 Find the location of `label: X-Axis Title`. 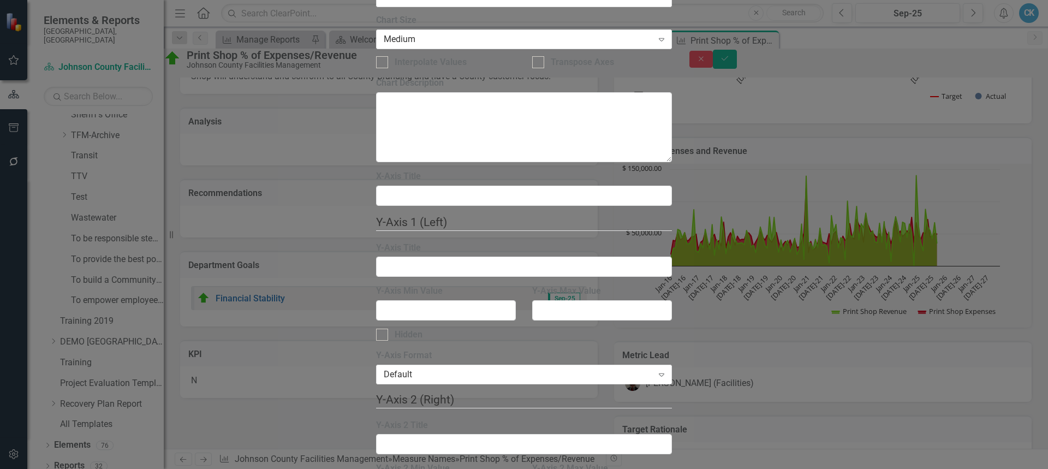

label: X-Axis Title is located at coordinates (524, 176).